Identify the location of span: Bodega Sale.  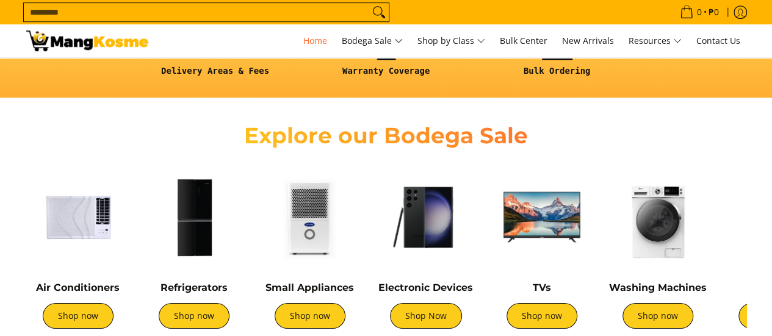
(372, 41).